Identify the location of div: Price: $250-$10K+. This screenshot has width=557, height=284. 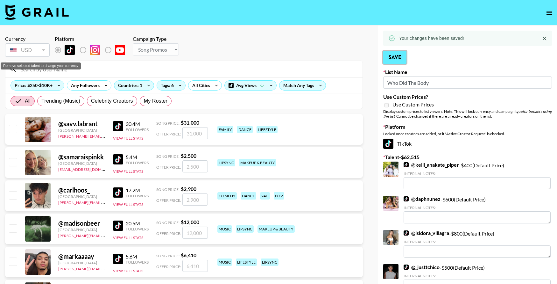
(37, 85).